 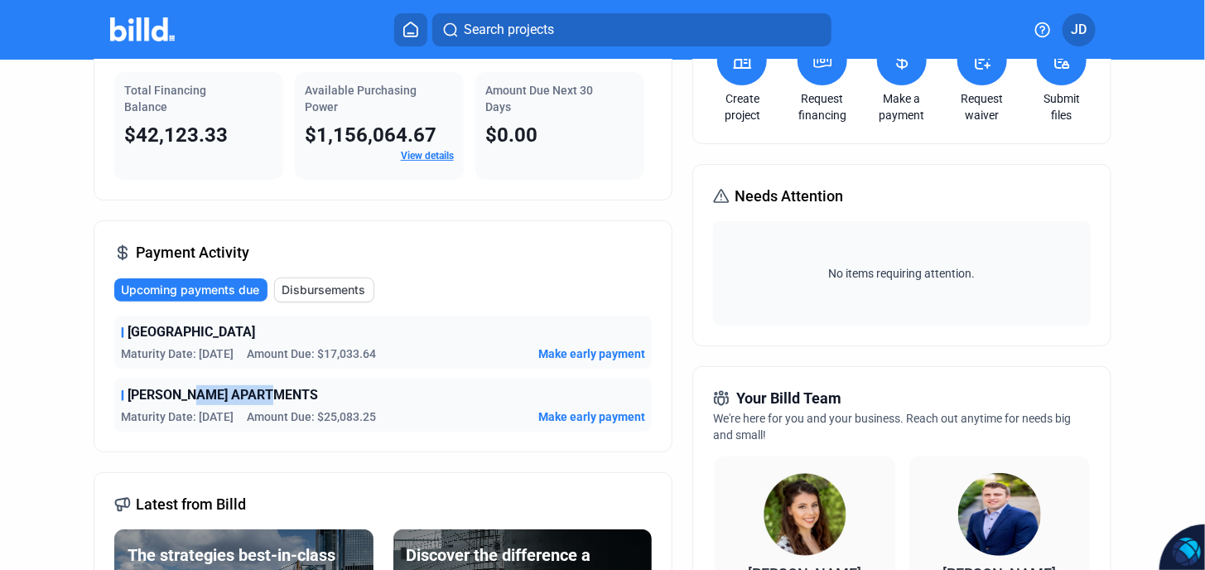 What do you see at coordinates (1061, 107) in the screenshot?
I see `a: Submit files` at bounding box center [1061, 107].